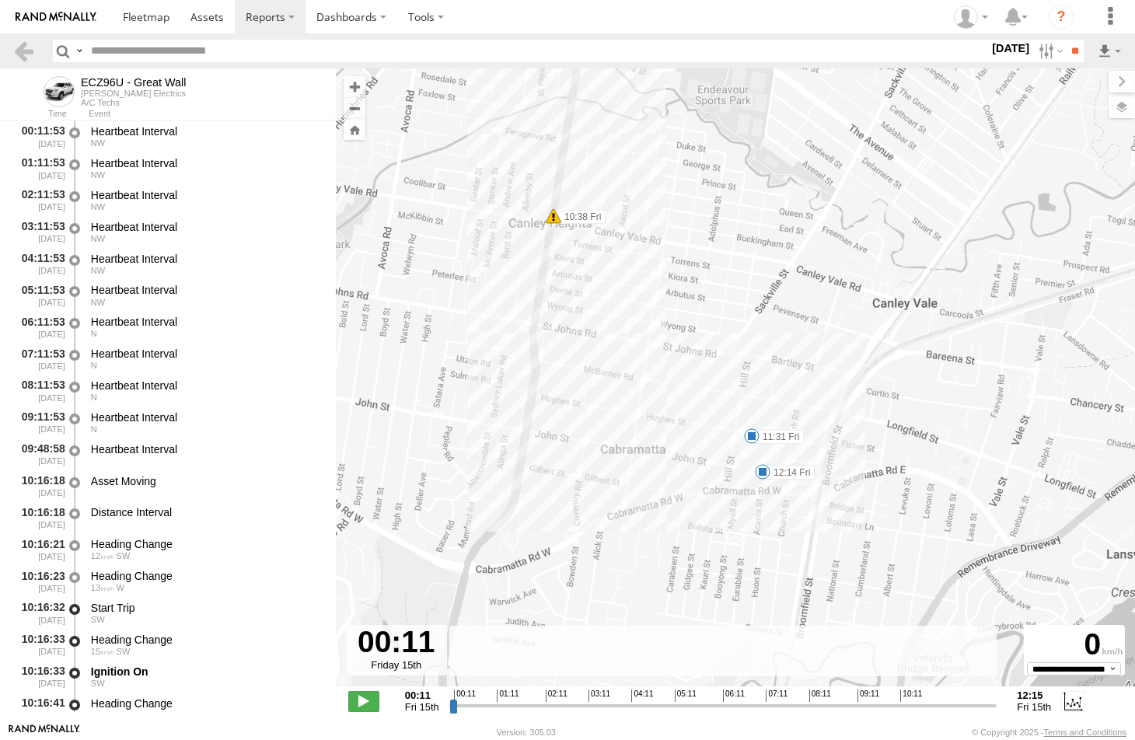 The height and width of the screenshot is (740, 1135). Describe the element at coordinates (686, 696) in the screenshot. I see `span: 05:11` at that location.